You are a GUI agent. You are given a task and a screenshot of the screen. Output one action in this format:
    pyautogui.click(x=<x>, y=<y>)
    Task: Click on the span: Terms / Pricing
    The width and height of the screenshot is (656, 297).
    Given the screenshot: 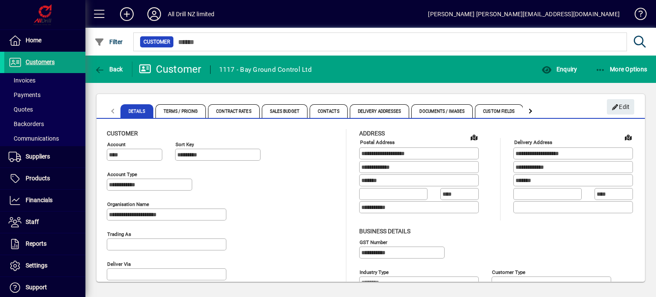 What is the action you would take?
    pyautogui.click(x=181, y=111)
    